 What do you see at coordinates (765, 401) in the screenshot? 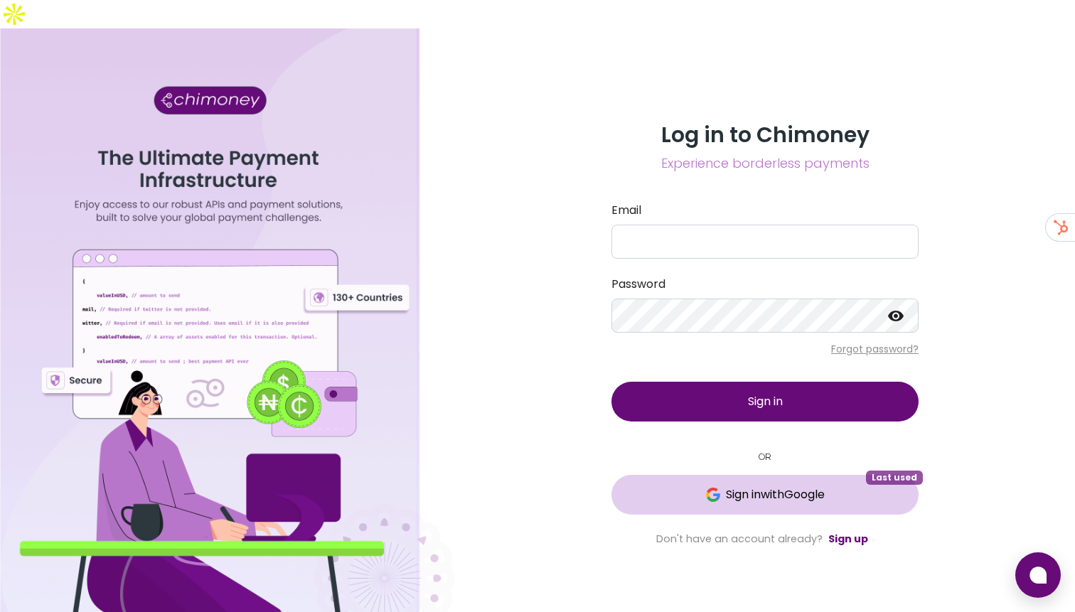
I see `span: Sign in` at bounding box center [765, 401].